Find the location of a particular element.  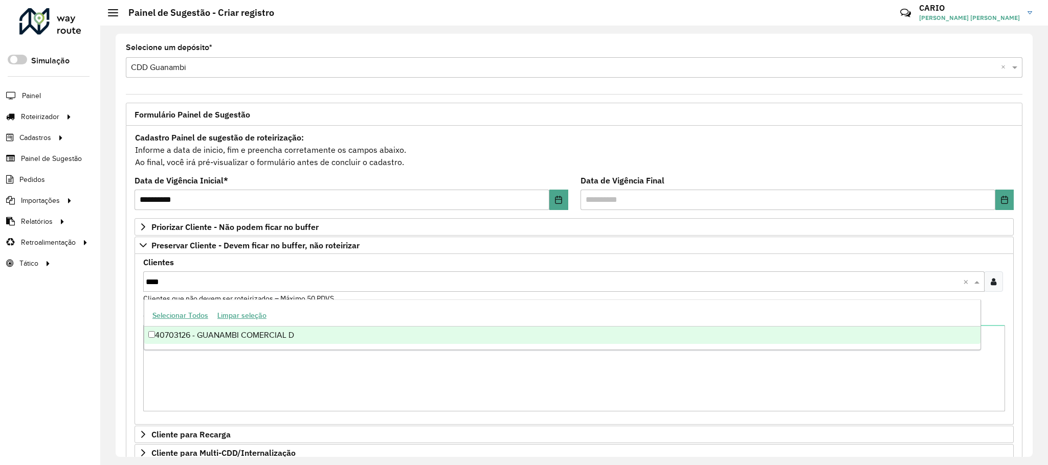

label: Simulação is located at coordinates (50, 61).